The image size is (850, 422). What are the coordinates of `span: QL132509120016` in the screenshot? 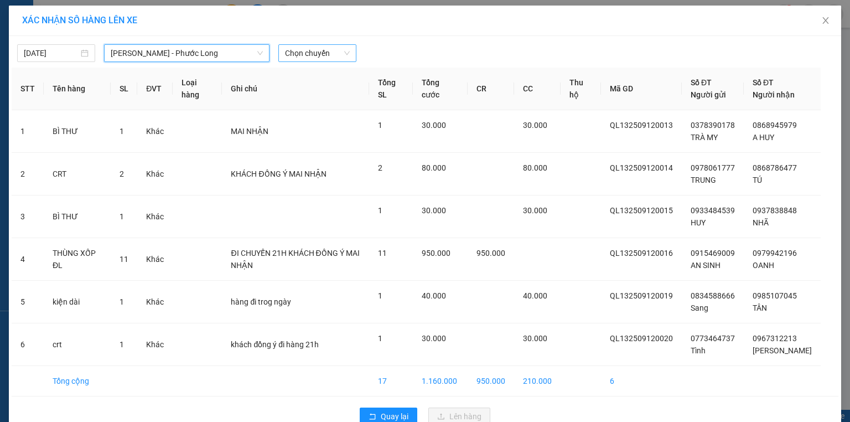 It's located at (642, 253).